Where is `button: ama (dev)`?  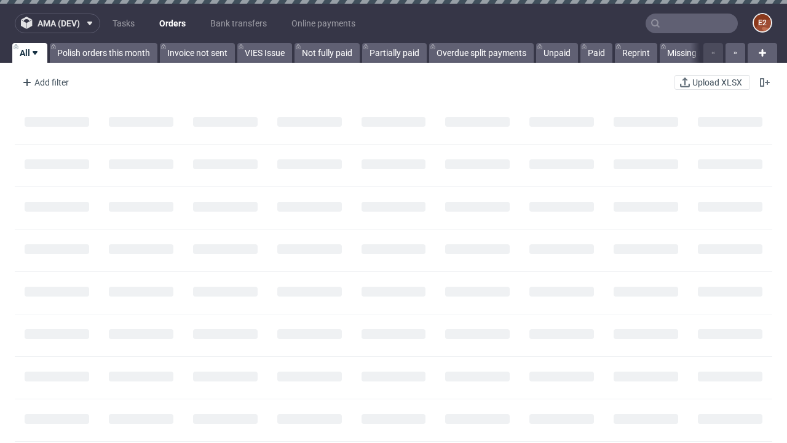 button: ama (dev) is located at coordinates (57, 23).